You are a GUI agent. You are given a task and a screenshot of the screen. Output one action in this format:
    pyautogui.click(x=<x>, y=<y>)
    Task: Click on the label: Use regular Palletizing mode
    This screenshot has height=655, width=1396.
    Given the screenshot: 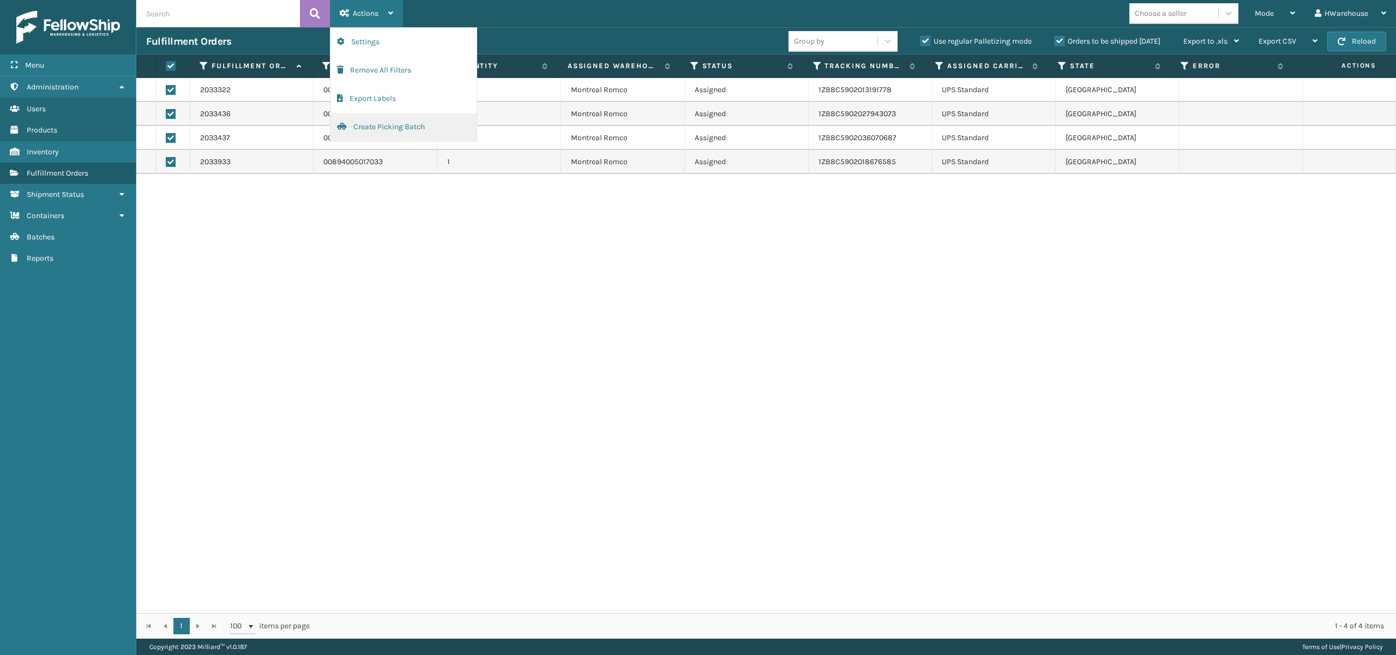 What is the action you would take?
    pyautogui.click(x=976, y=41)
    